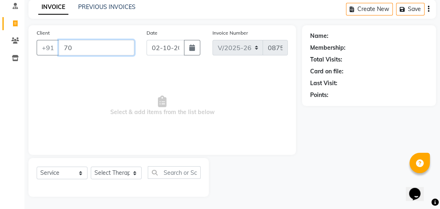 This screenshot has height=209, width=440. Describe the element at coordinates (326, 59) in the screenshot. I see `div: Total Visits:` at that location.